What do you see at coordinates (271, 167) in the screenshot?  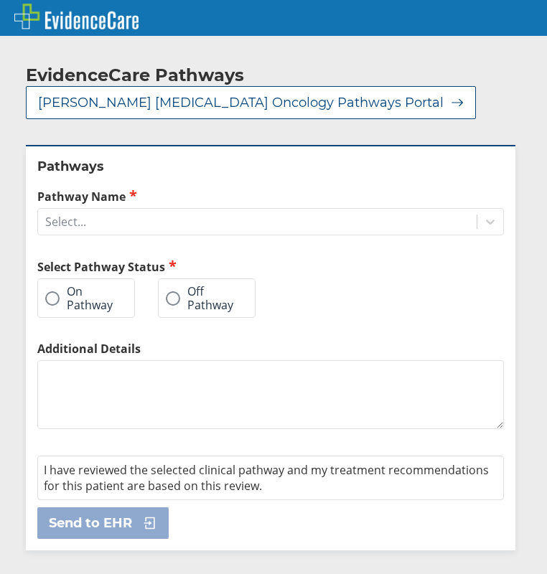 I see `h2: Pathways` at bounding box center [271, 167].